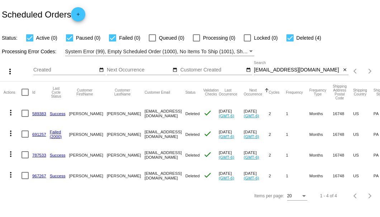 The height and width of the screenshot is (217, 380). Describe the element at coordinates (211, 92) in the screenshot. I see `mat-header-cell: Validation Checks` at that location.